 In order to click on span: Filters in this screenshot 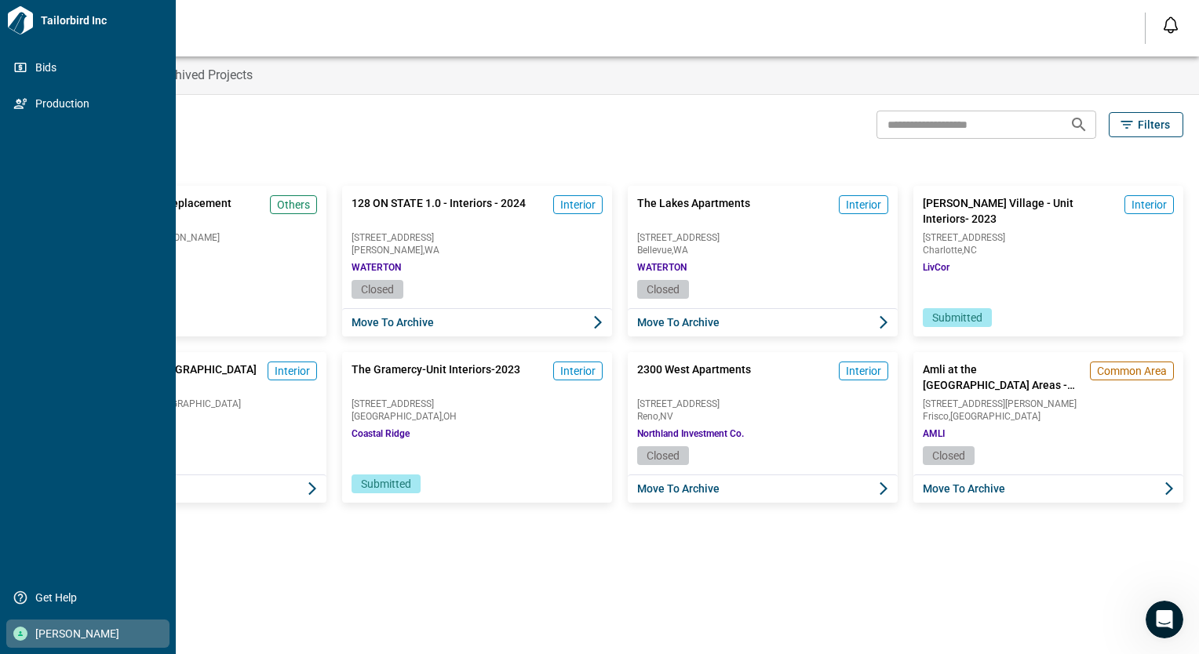, I will do `click(1153, 125)`.